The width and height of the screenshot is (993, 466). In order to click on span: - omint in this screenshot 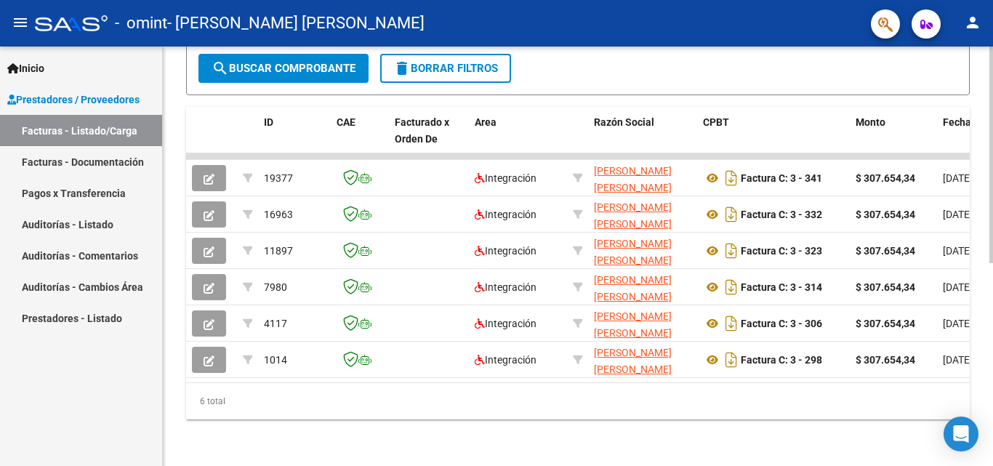, I will do `click(141, 23)`.